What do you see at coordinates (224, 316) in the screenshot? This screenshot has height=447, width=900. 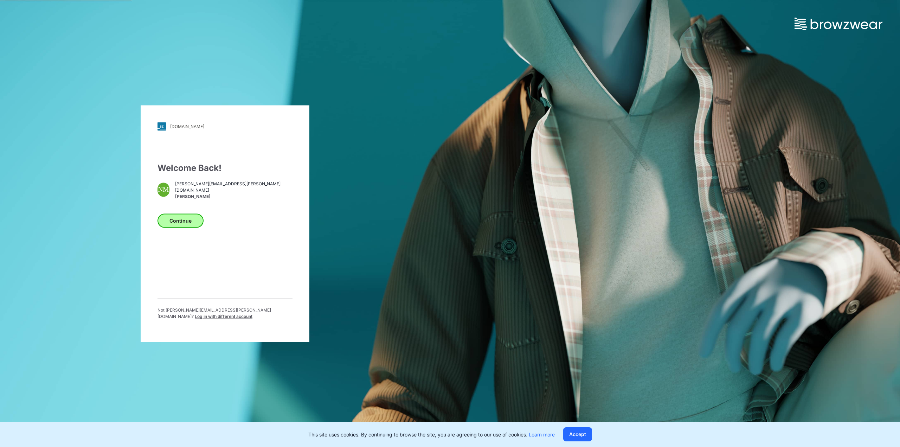 I see `span: Log in with different account` at bounding box center [224, 316].